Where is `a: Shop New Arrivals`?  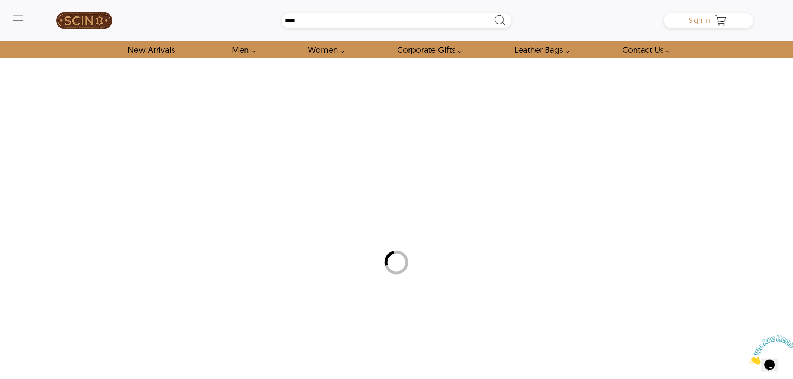 a: Shop New Arrivals is located at coordinates (151, 49).